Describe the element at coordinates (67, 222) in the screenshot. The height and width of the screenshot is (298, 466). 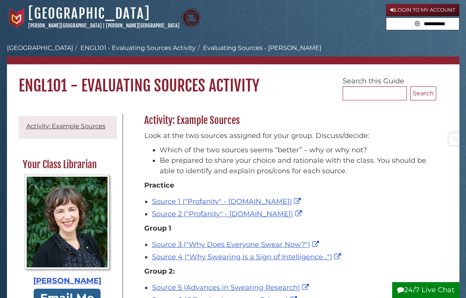
I see `img: Profile Photo` at that location.